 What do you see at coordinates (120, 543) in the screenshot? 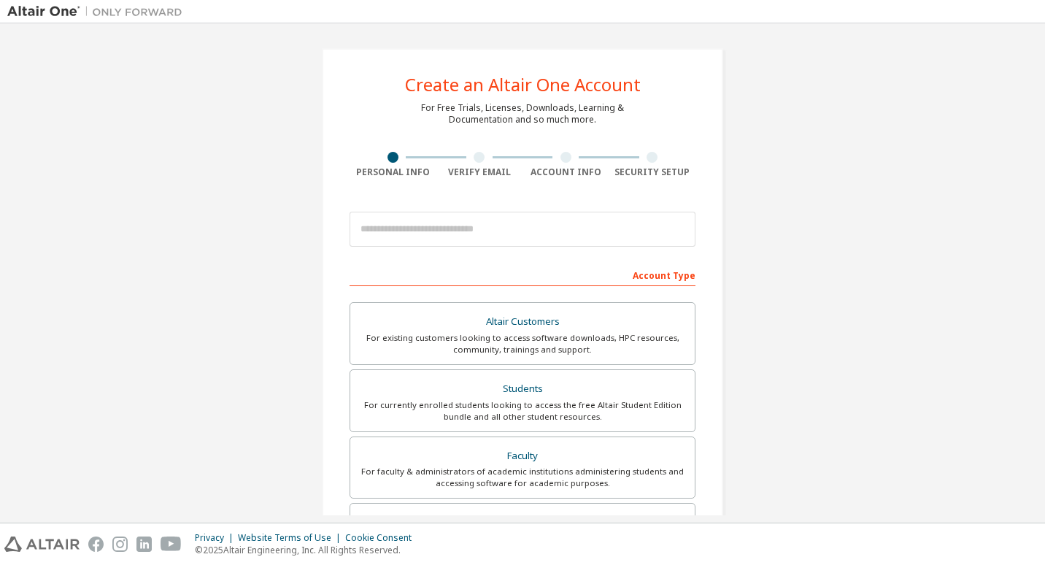
I see `img: instagram.svg` at bounding box center [120, 543].